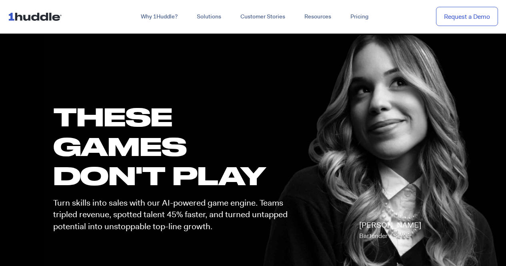  I want to click on a: Resources, so click(317, 17).